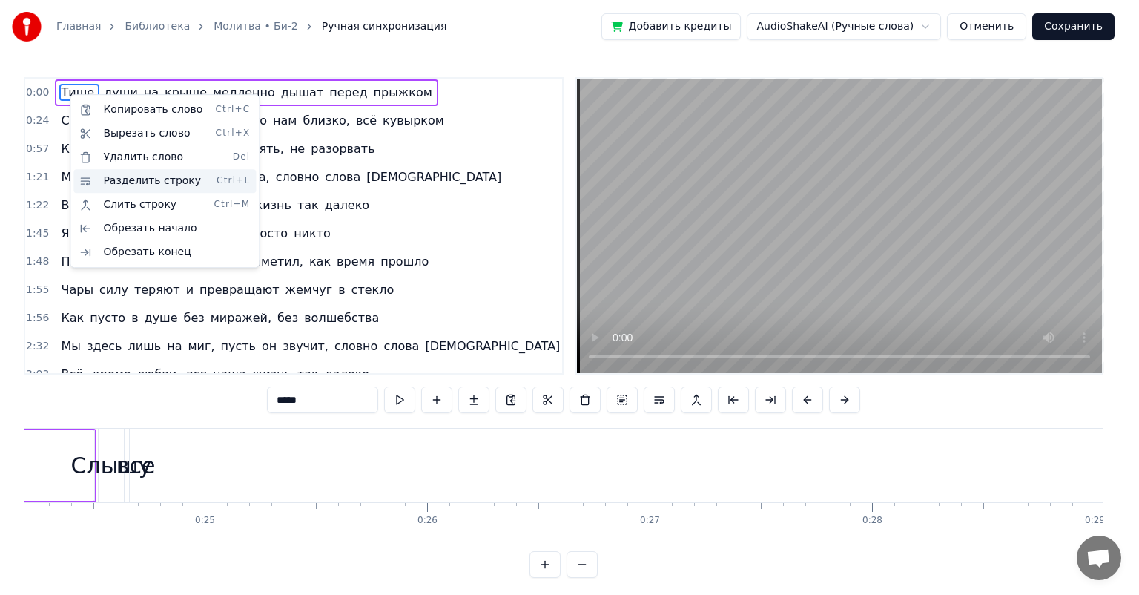  Describe the element at coordinates (231, 205) in the screenshot. I see `span: Ctrl+M` at that location.